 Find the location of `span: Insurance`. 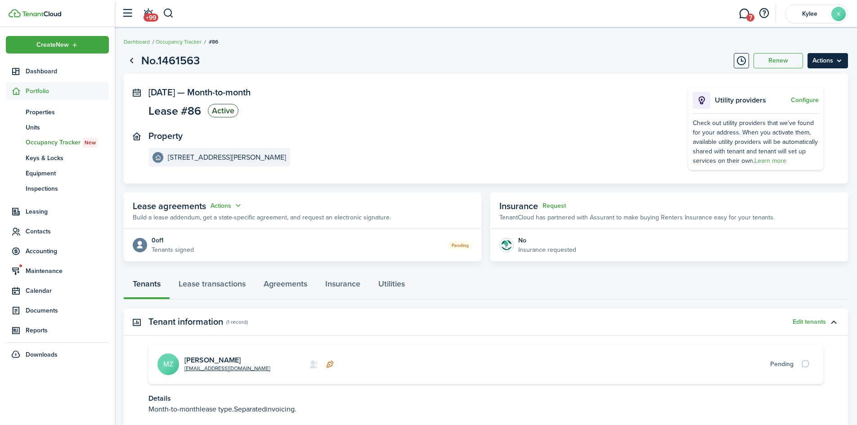

span: Insurance is located at coordinates (519, 206).